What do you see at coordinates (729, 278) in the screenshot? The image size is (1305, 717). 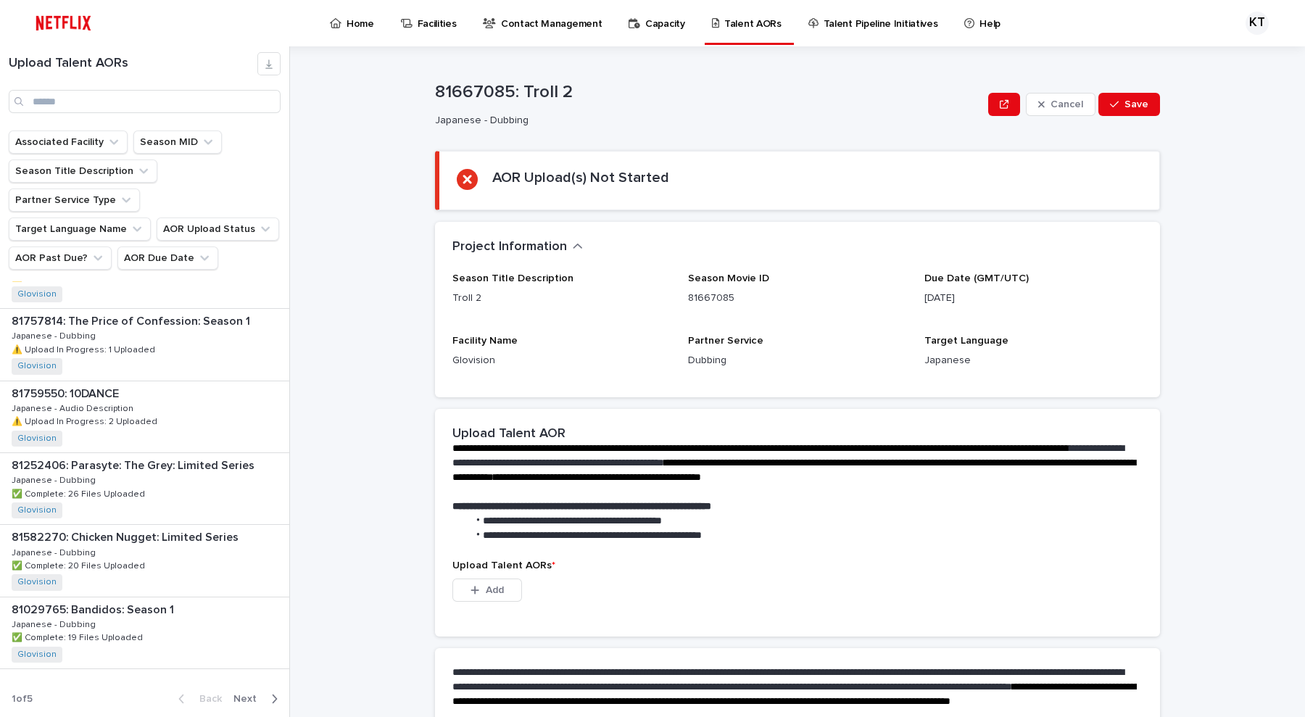 I see `span: Season Movie ID` at bounding box center [729, 278].